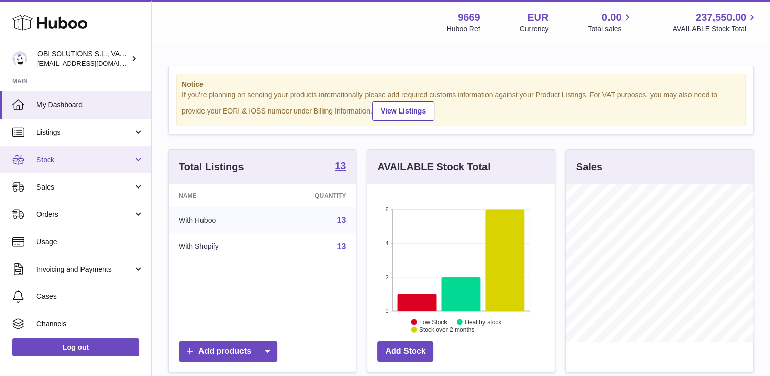 The height and width of the screenshot is (376, 770). I want to click on strong: 13, so click(340, 166).